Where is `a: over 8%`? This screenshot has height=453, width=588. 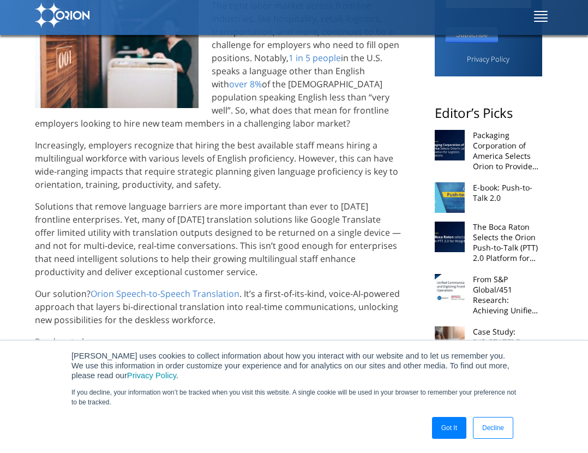
a: over 8% is located at coordinates (246, 84).